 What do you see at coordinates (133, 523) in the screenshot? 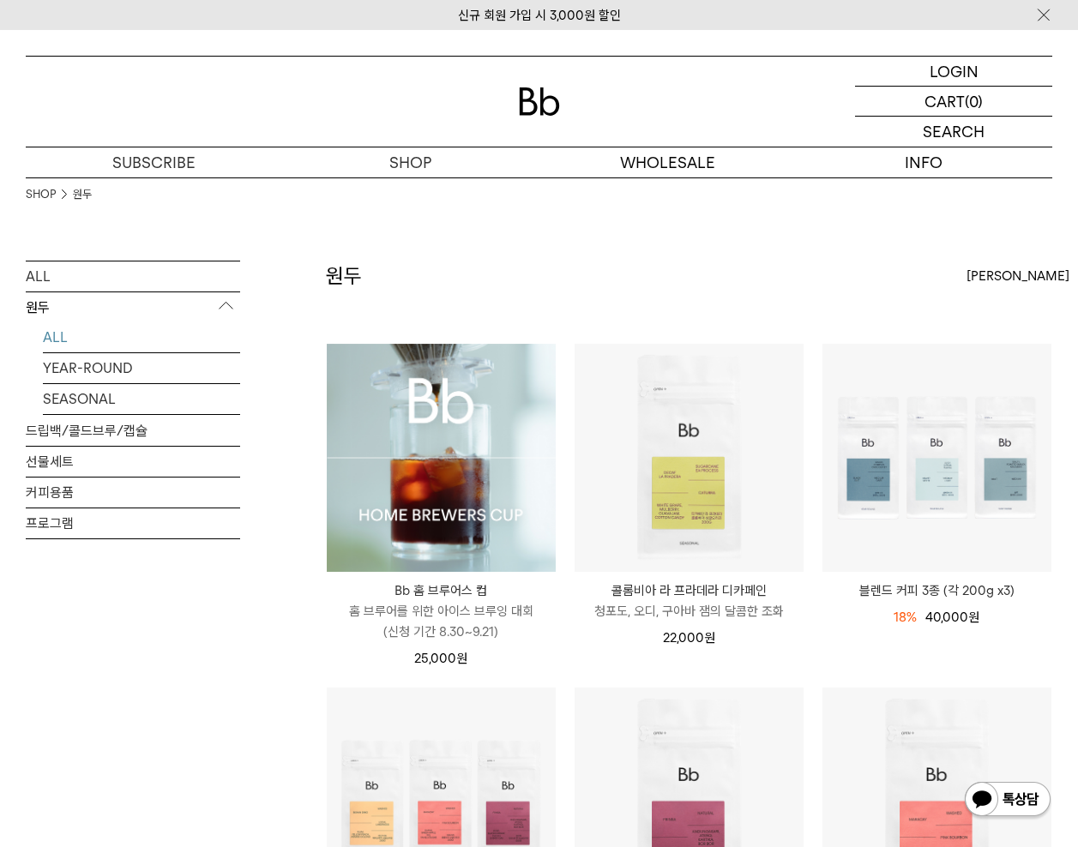
I see `a: 프로그램` at bounding box center [133, 523].